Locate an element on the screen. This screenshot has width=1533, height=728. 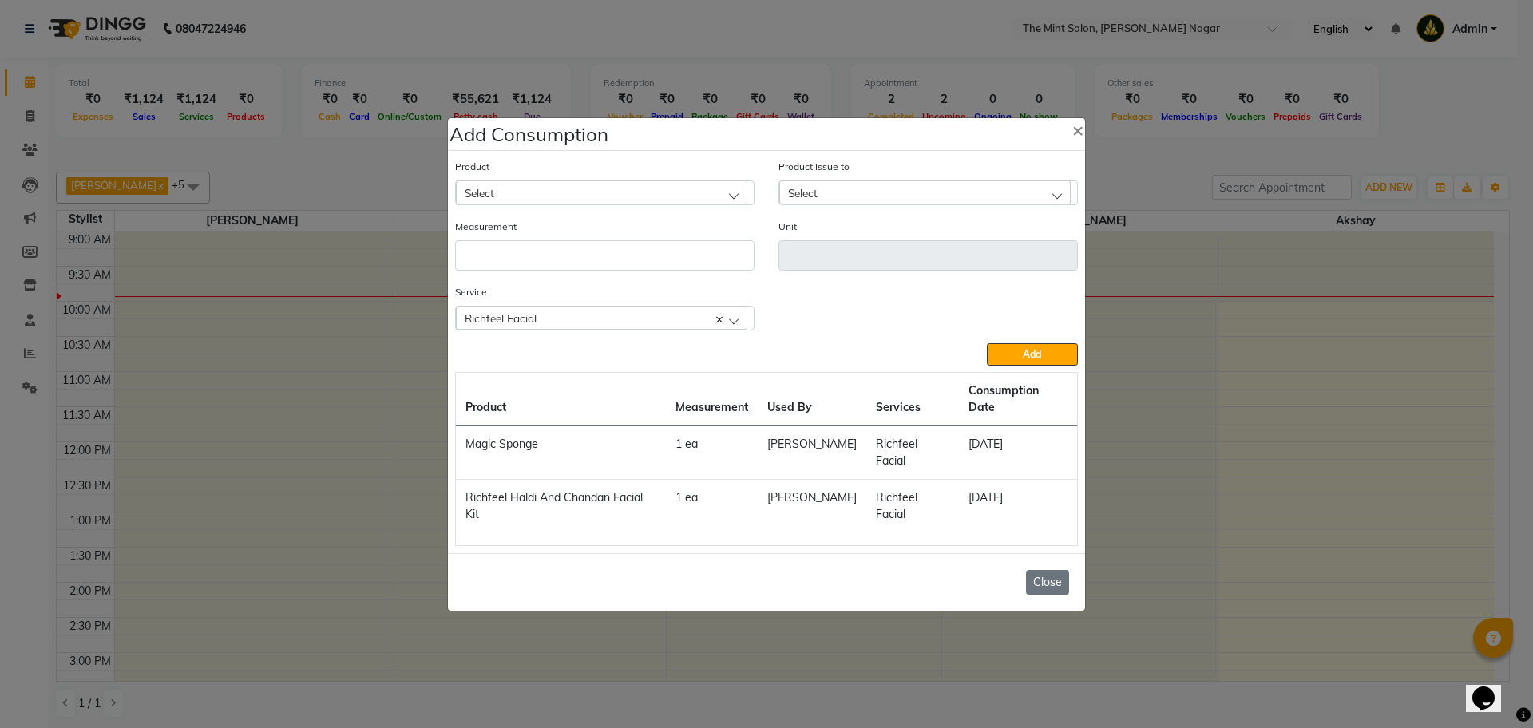
span: Richfeel Facial is located at coordinates (501, 318).